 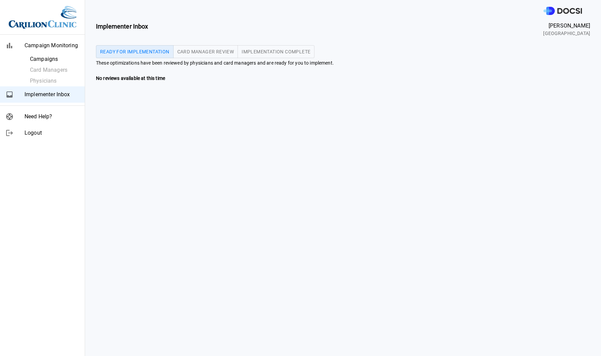 What do you see at coordinates (52, 46) in the screenshot?
I see `span: Campaign Monitoring` at bounding box center [52, 46].